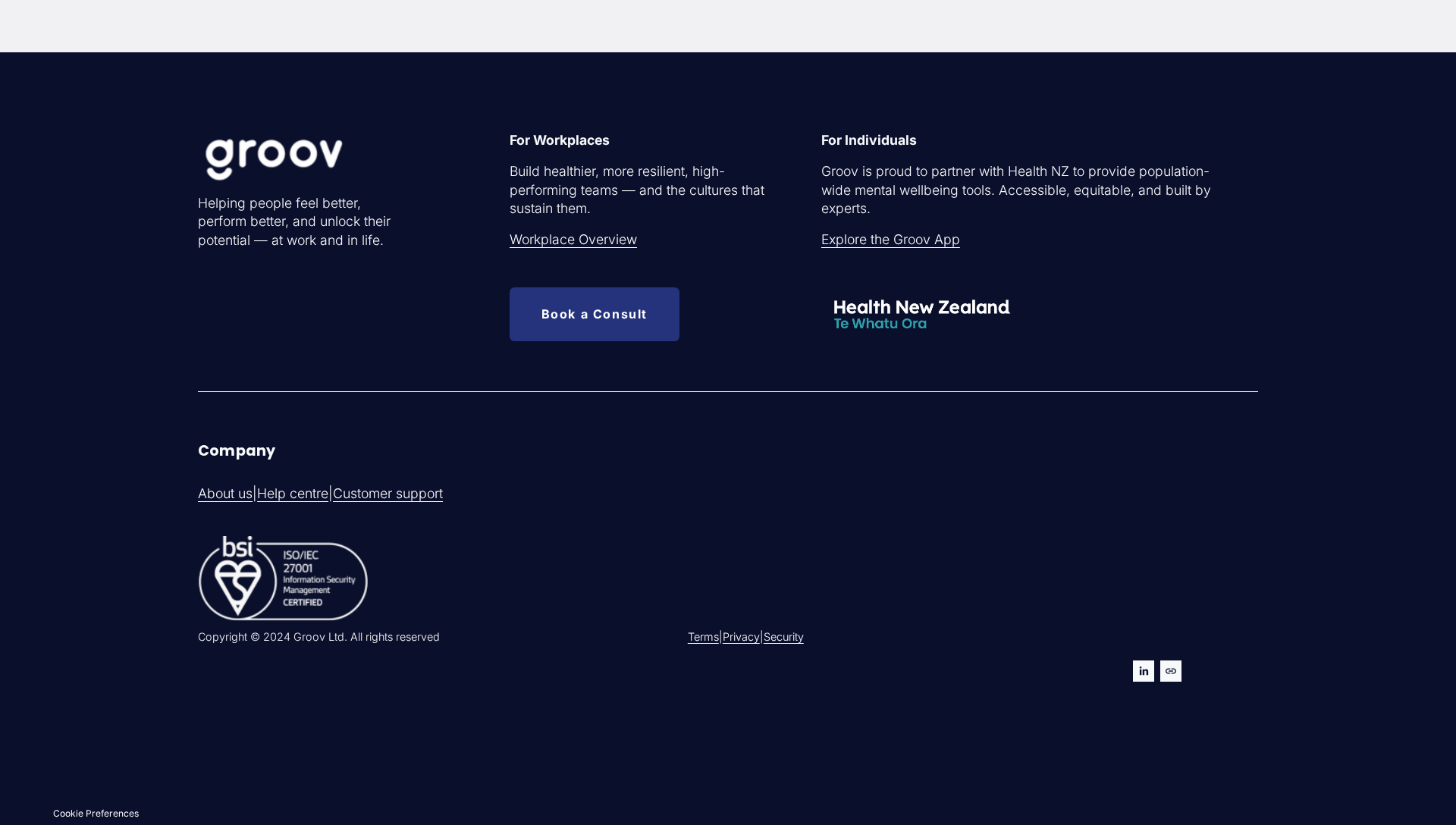  What do you see at coordinates (890, 240) in the screenshot?
I see `a: Explore the Groov App` at bounding box center [890, 240].